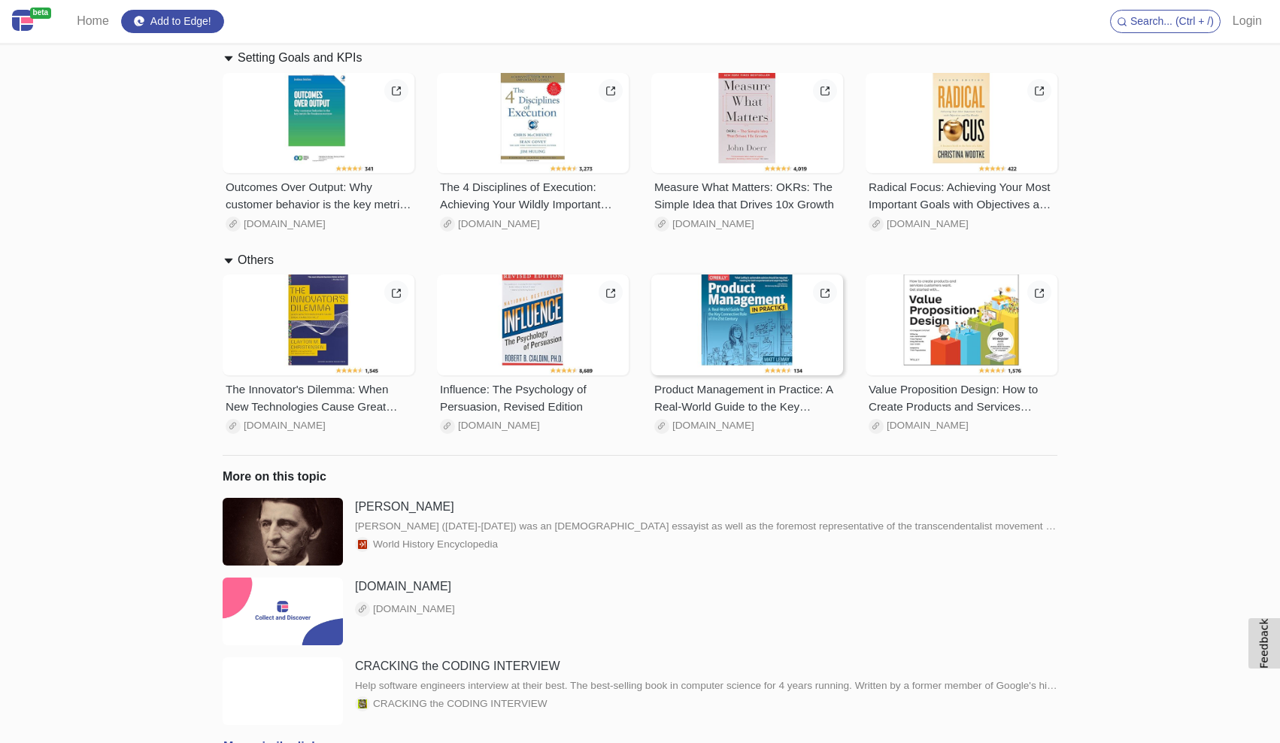 The width and height of the screenshot is (1280, 743). Describe the element at coordinates (41, 13) in the screenshot. I see `span: beta` at that location.